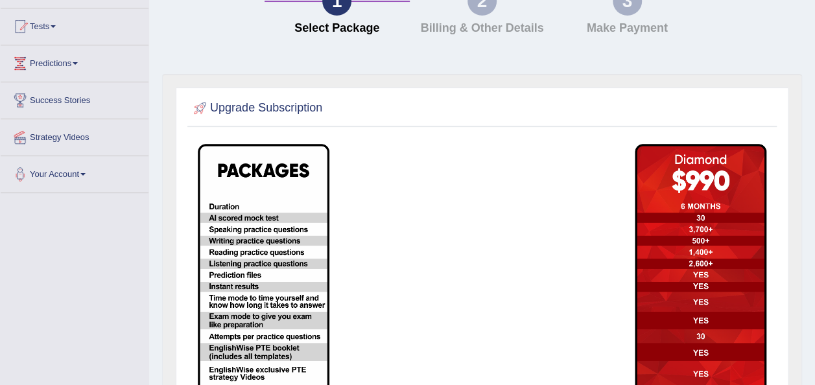  What do you see at coordinates (256, 108) in the screenshot?
I see `h2: Upgrade Subscription` at bounding box center [256, 108].